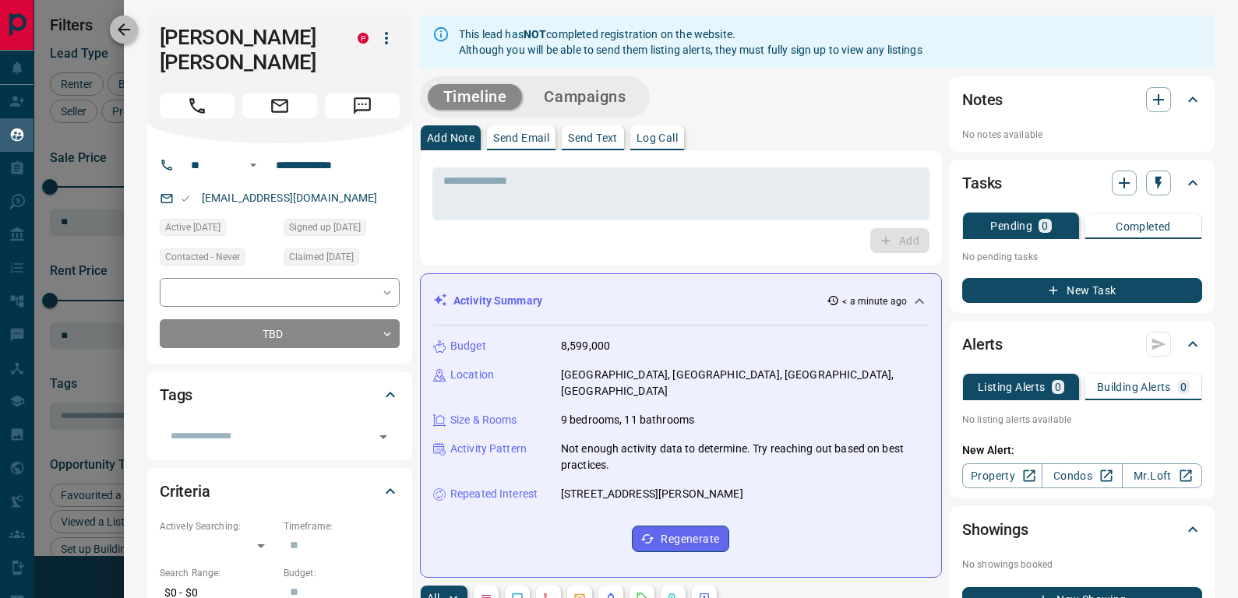  What do you see at coordinates (185, 492) in the screenshot?
I see `h2: Criteria` at bounding box center [185, 492].